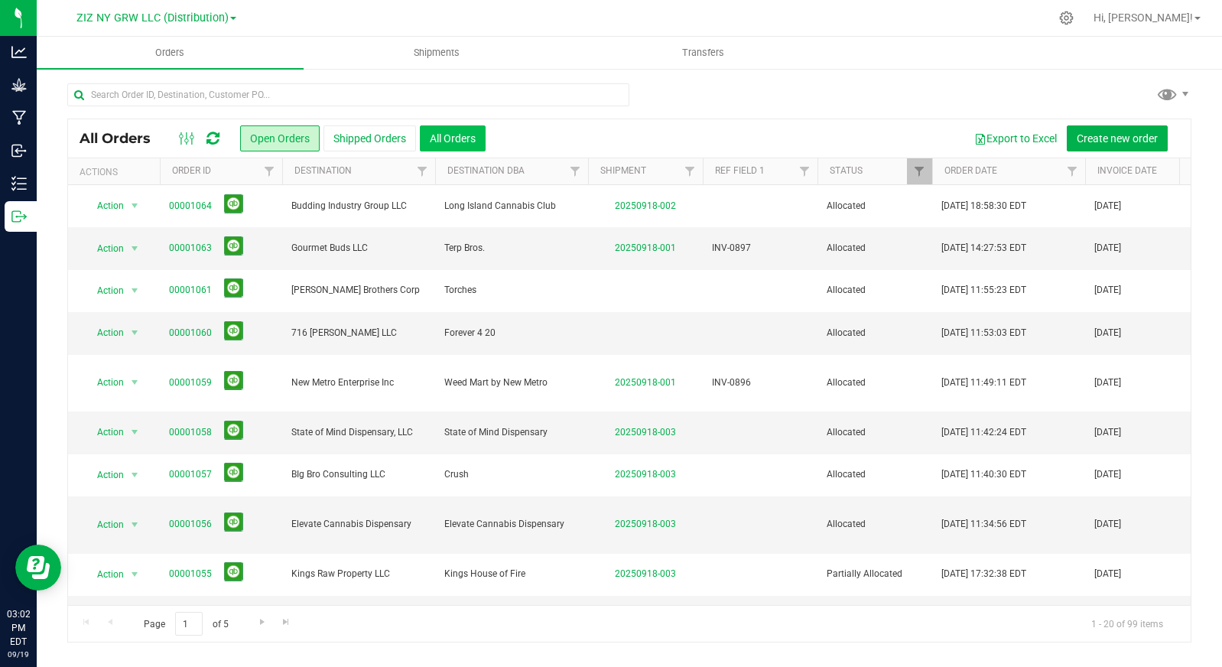  I want to click on p: 09/19, so click(18, 654).